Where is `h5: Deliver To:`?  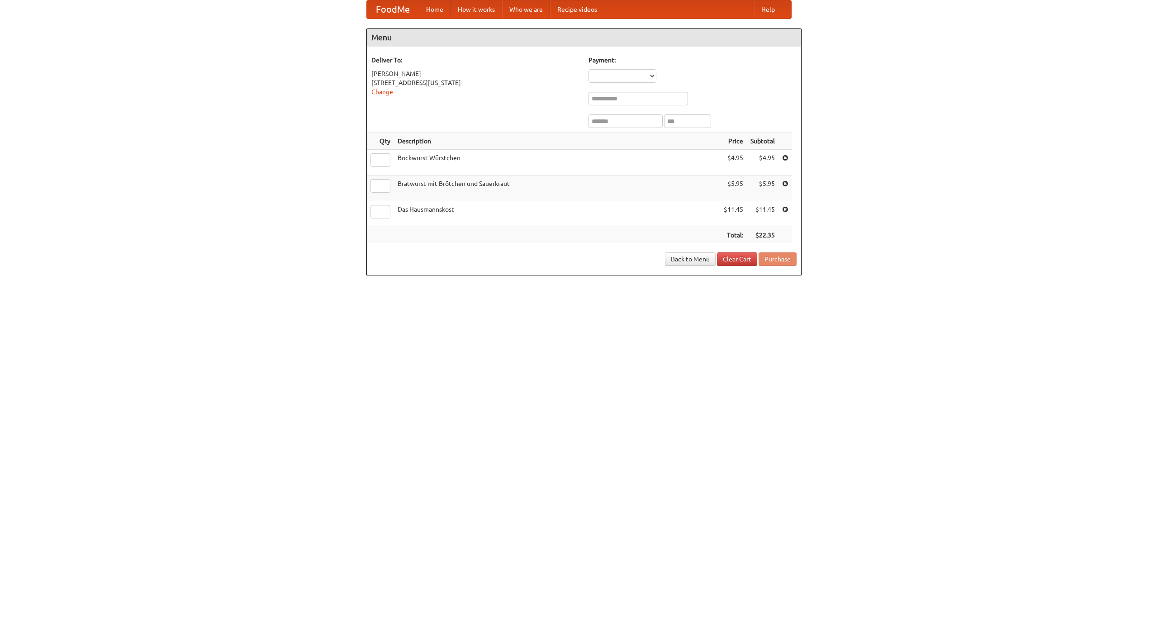 h5: Deliver To: is located at coordinates (475, 60).